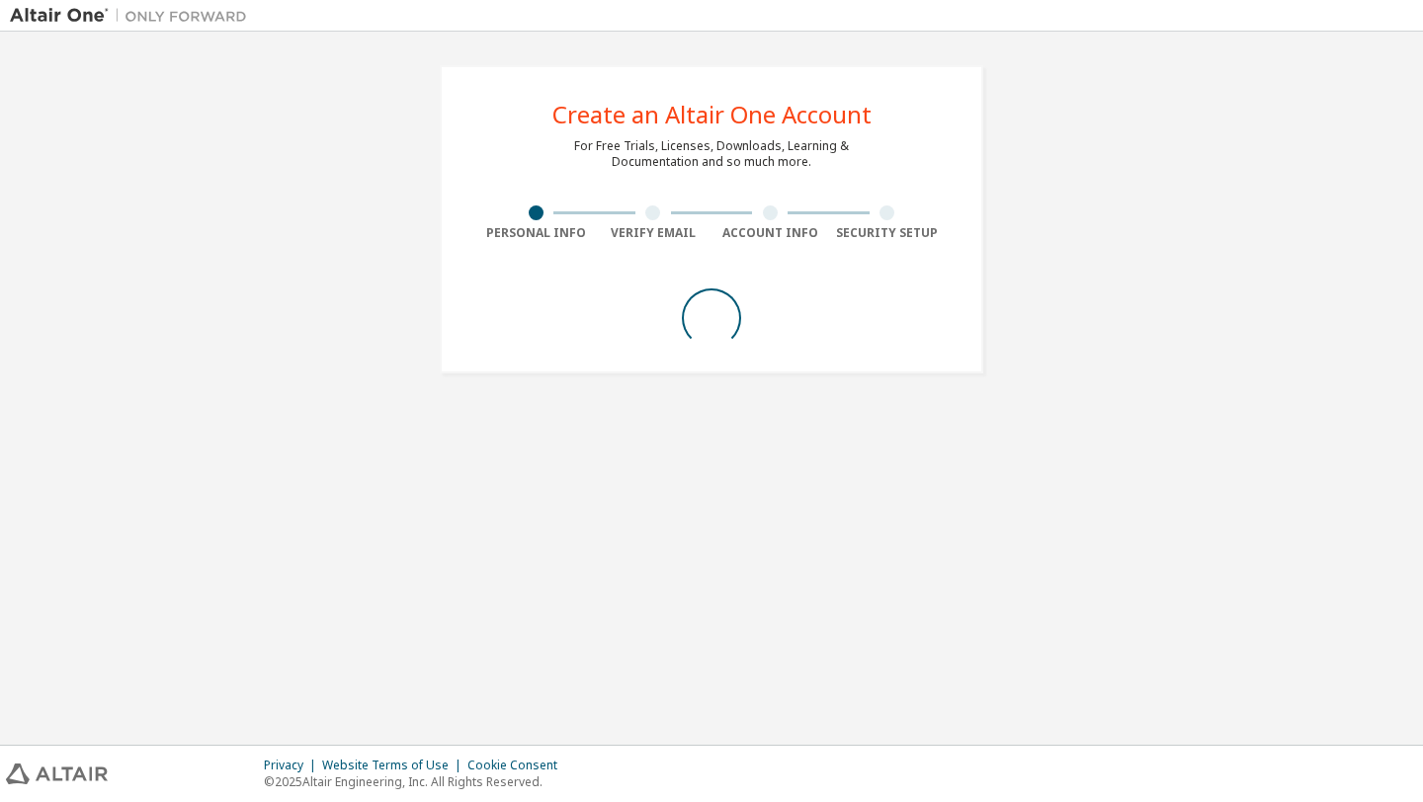 This screenshot has width=1423, height=802. What do you see at coordinates (394, 766) in the screenshot?
I see `div: Website Terms of Use` at bounding box center [394, 766].